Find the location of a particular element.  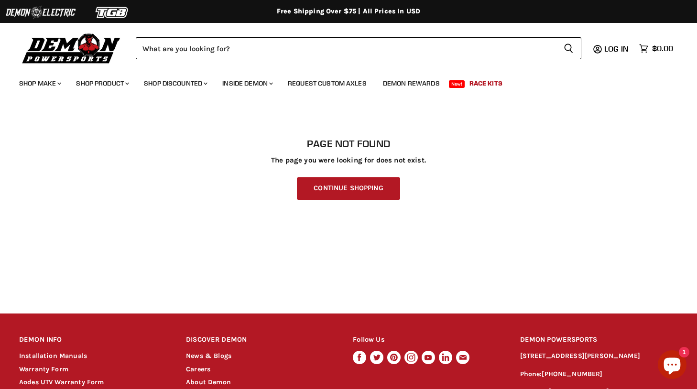

h2: DEMON INFO is located at coordinates (94, 340).